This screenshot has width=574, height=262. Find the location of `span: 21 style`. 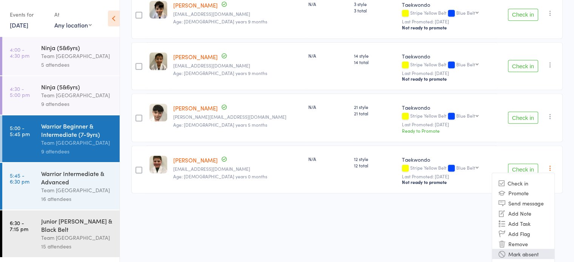

span: 21 style is located at coordinates (374, 107).